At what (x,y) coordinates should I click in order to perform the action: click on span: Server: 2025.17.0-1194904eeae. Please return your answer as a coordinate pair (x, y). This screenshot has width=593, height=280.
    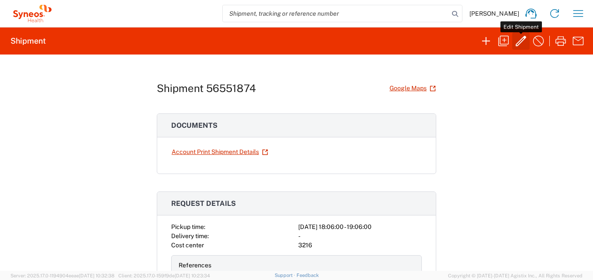
    Looking at the image, I should click on (62, 276).